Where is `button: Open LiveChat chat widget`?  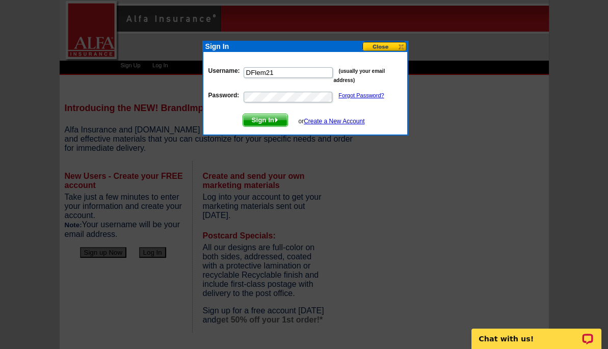
button: Open LiveChat chat widget is located at coordinates (123, 22).